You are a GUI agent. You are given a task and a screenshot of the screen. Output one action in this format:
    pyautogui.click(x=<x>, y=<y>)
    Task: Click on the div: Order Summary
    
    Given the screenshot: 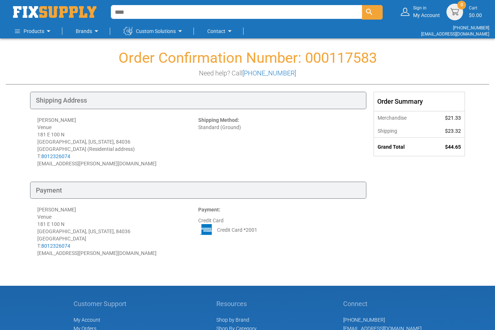 What is the action you would take?
    pyautogui.click(x=419, y=101)
    